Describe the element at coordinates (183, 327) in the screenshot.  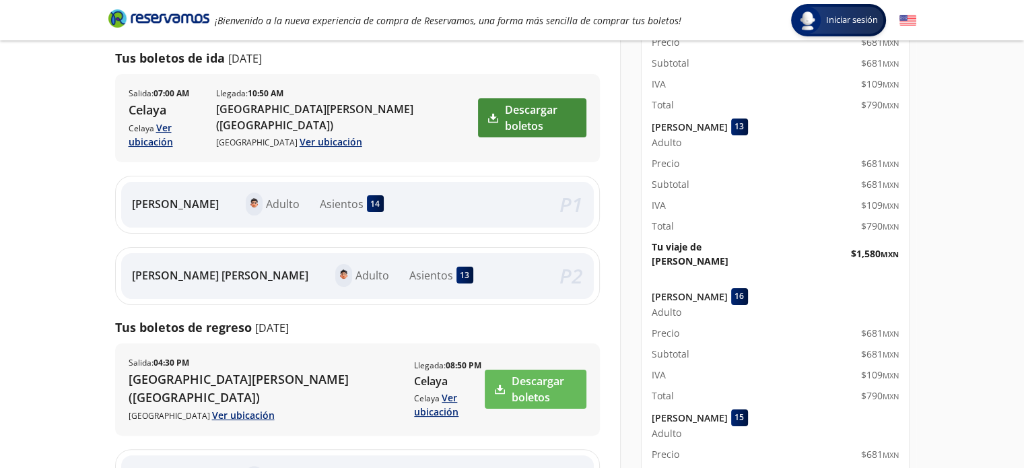
I see `p: Tus boletos de regreso` at that location.